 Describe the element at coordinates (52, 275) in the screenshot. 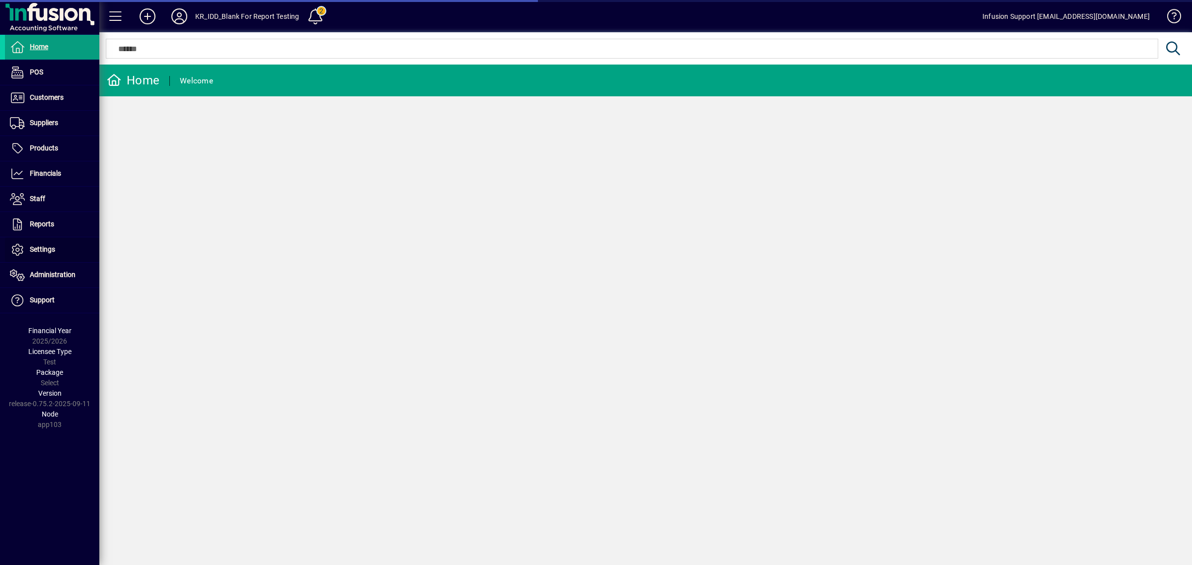

I see `a: Administration` at that location.